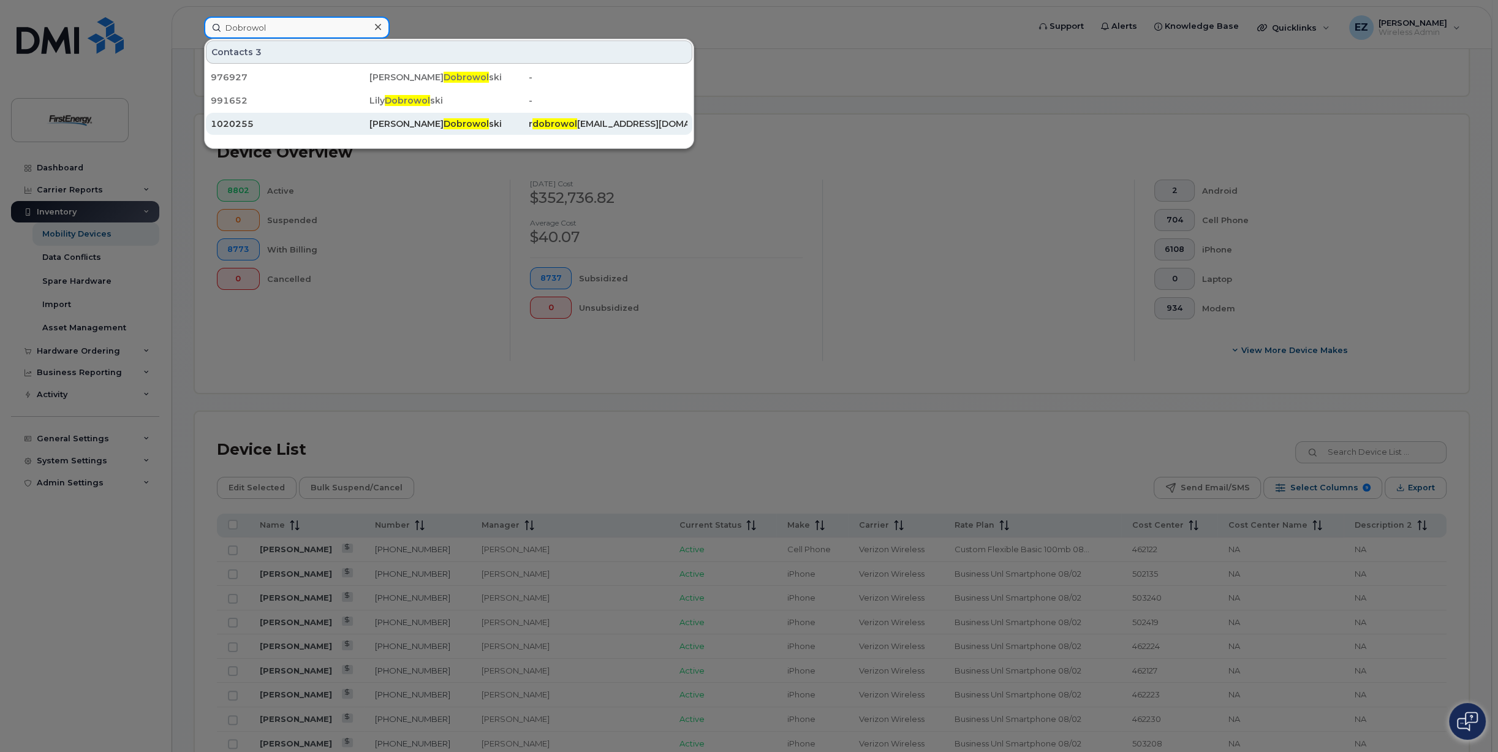 The width and height of the screenshot is (1498, 752). What do you see at coordinates (290, 100) in the screenshot?
I see `div: 991652` at bounding box center [290, 100].